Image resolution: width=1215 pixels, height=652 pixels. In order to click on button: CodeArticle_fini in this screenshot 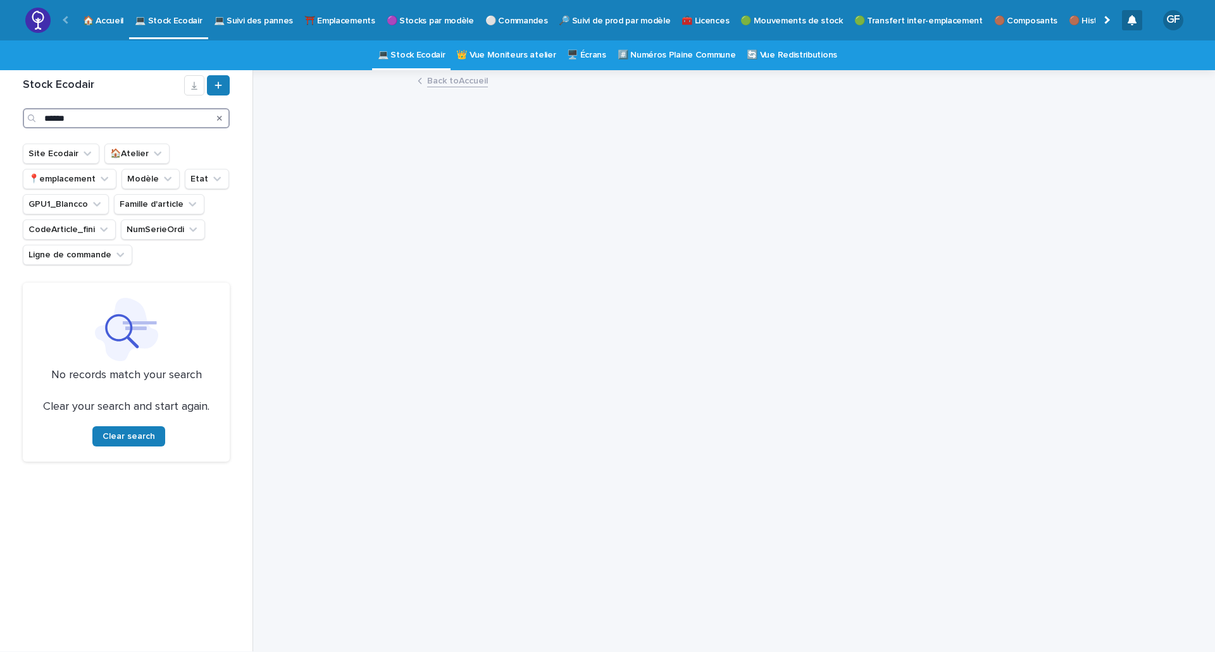, I will do `click(69, 230)`.